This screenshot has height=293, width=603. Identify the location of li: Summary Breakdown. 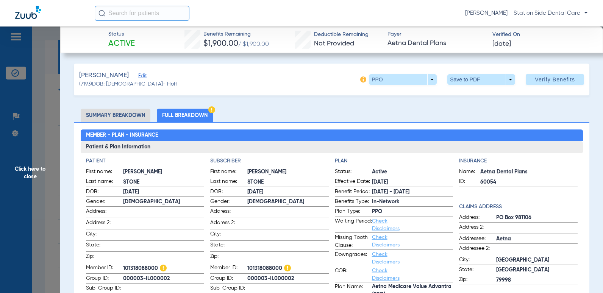
(116, 115).